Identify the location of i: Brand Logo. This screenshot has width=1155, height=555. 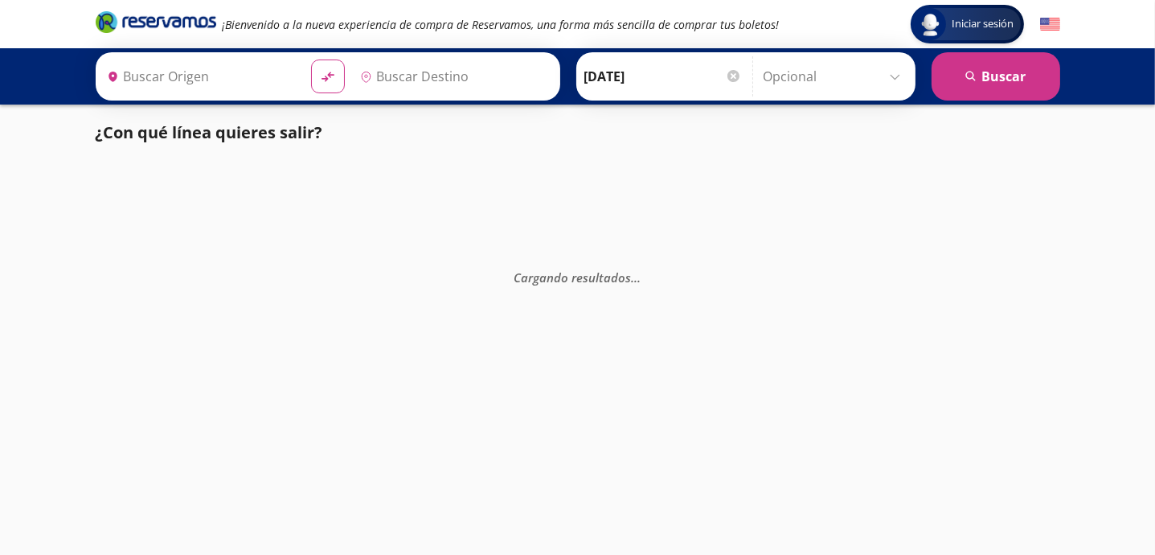
(156, 22).